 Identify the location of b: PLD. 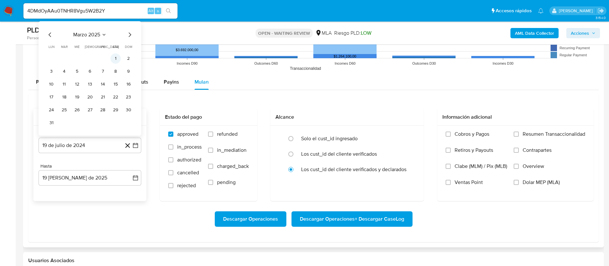
(33, 30).